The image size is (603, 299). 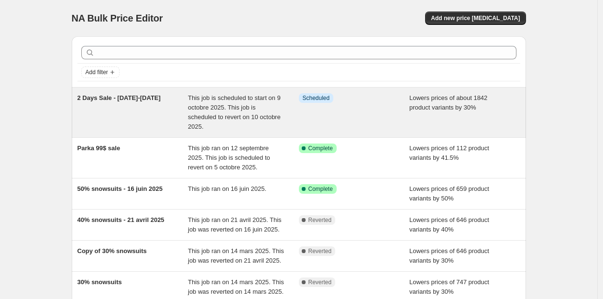 What do you see at coordinates (120, 188) in the screenshot?
I see `span: 50% snowsuits - 16 juin 2025` at bounding box center [120, 188].